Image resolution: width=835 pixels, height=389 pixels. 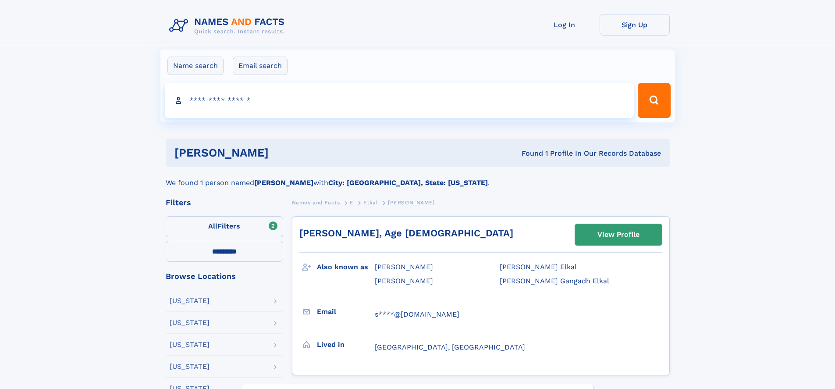 I want to click on h3: Email, so click(x=346, y=312).